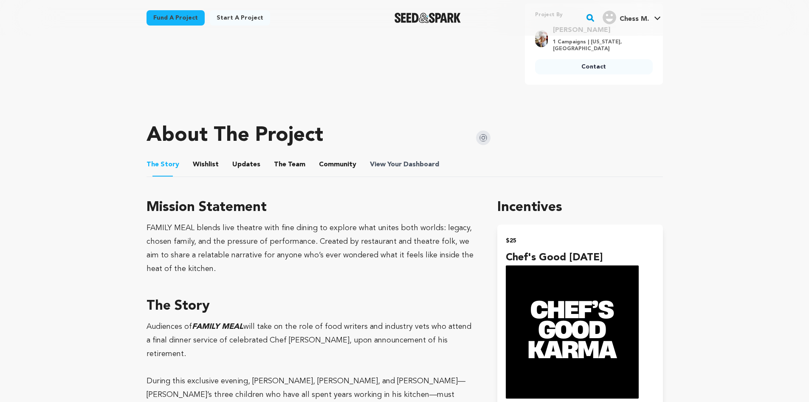 The width and height of the screenshot is (809, 402). What do you see at coordinates (405, 164) in the screenshot?
I see `a: ViewYourDashboard` at bounding box center [405, 164].